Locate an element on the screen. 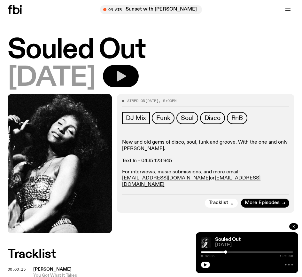  span: , 5:00pm is located at coordinates (167, 101).